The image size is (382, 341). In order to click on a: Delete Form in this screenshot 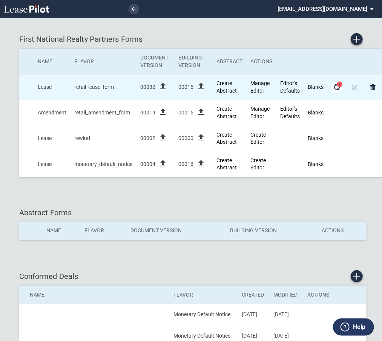, I will do `click(373, 87)`.